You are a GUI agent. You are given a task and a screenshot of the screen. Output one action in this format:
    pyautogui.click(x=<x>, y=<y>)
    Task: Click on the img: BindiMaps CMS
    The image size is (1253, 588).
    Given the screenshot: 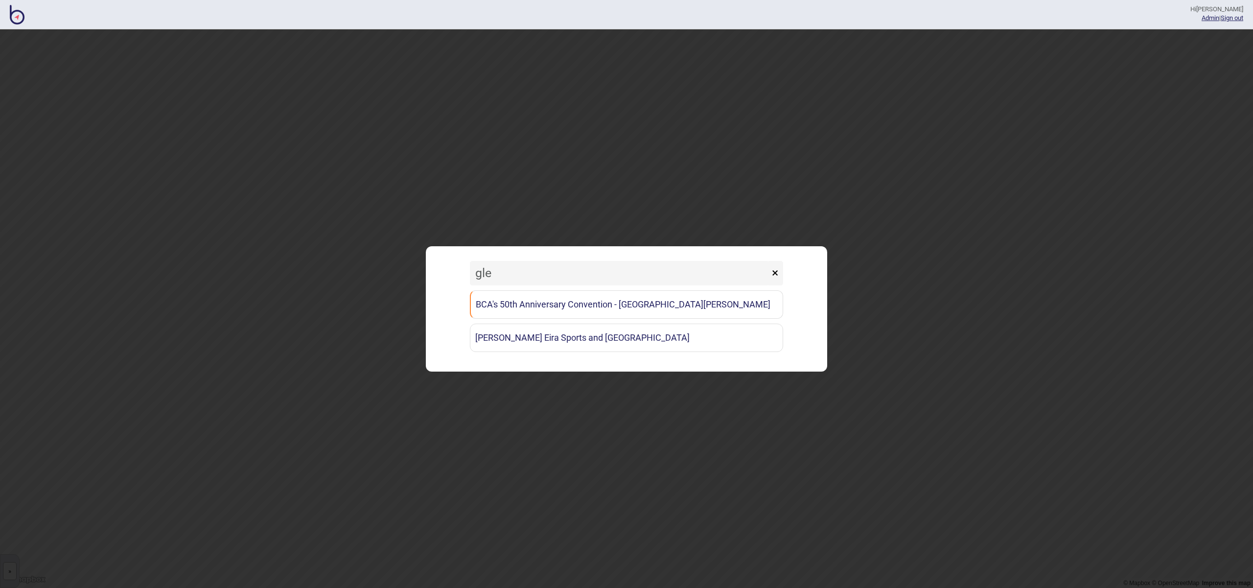 What is the action you would take?
    pyautogui.click(x=17, y=15)
    